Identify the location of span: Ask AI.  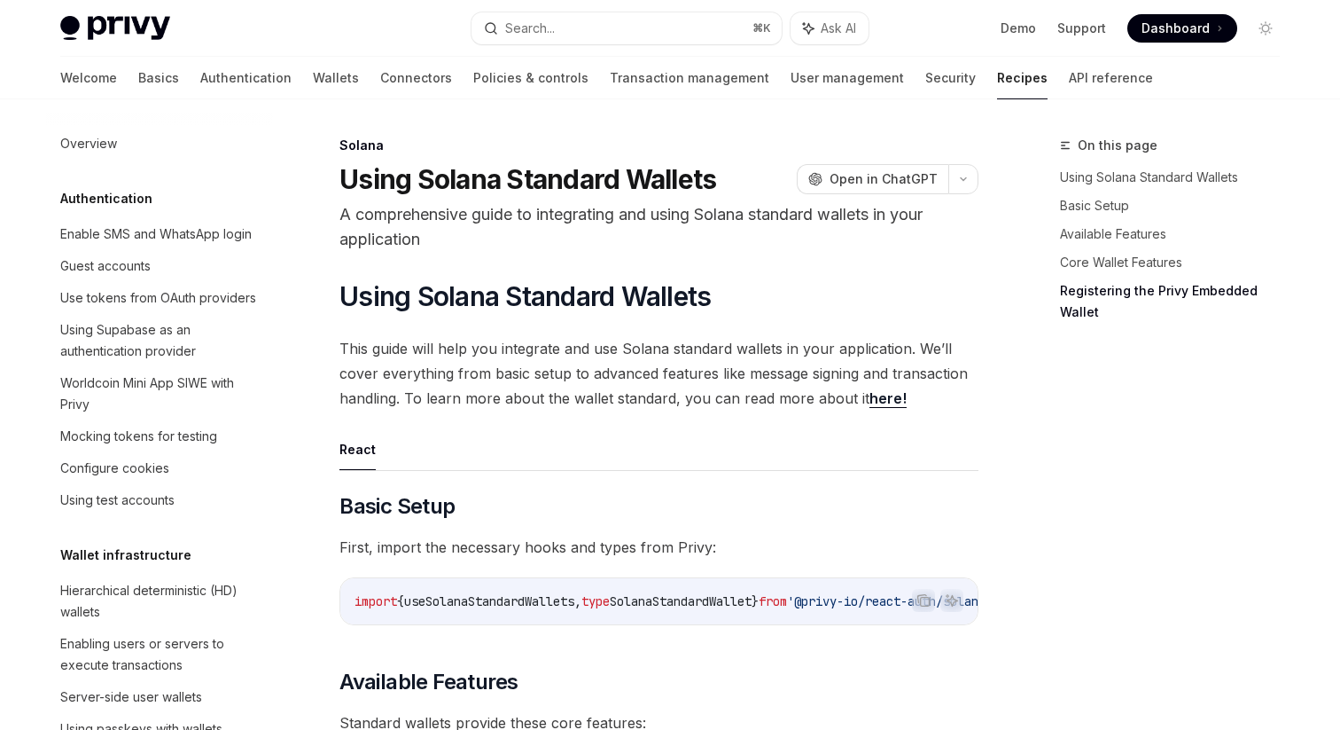
(839, 28).